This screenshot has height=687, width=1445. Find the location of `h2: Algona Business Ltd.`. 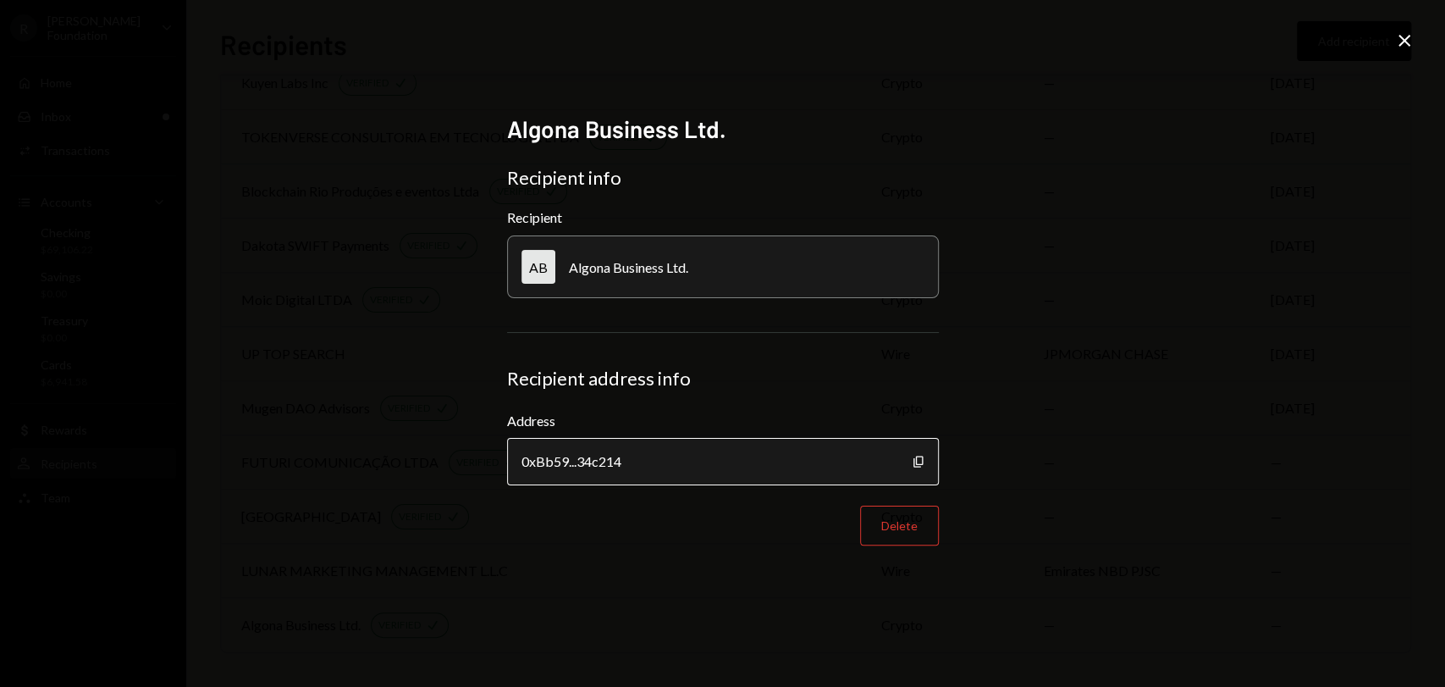

h2: Algona Business Ltd. is located at coordinates (723, 129).